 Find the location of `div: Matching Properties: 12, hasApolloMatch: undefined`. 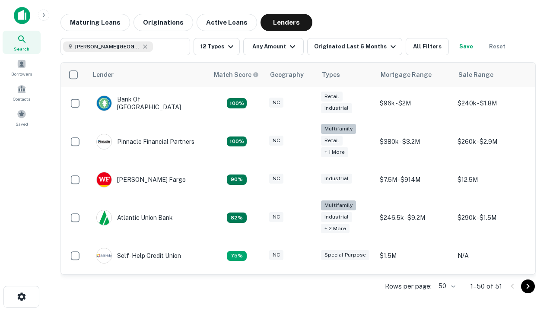

div: Matching Properties: 12, hasApolloMatch: undefined is located at coordinates (237, 180).